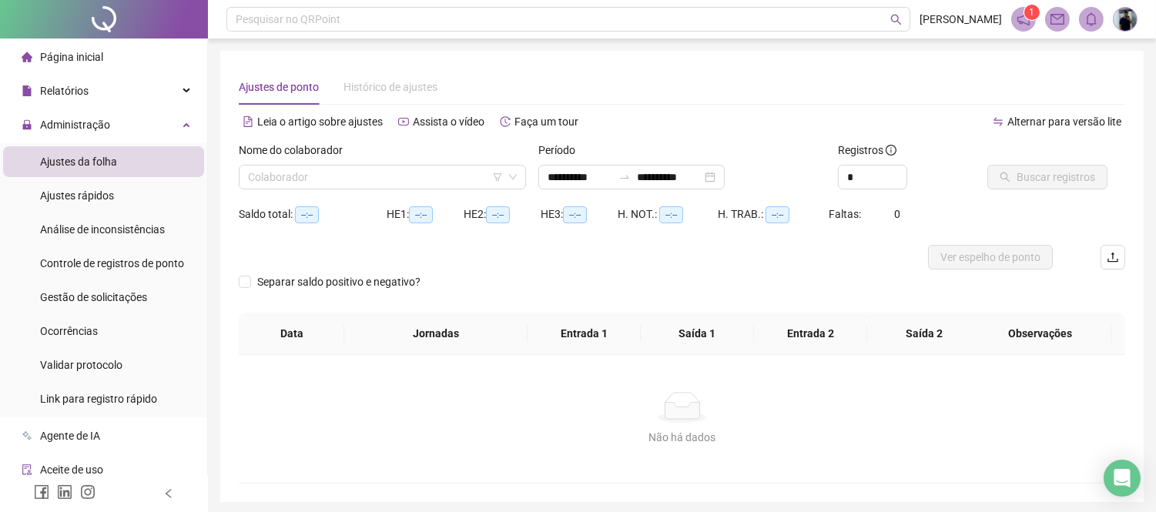 This screenshot has height=512, width=1156. What do you see at coordinates (248, 122) in the screenshot?
I see `span: file-text` at bounding box center [248, 122].